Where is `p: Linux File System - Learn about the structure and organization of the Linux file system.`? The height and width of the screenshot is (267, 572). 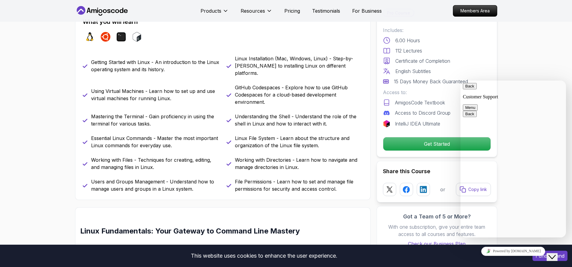 p: Linux File System - Learn about the structure and organization of the Linux file system. is located at coordinates (299, 142).